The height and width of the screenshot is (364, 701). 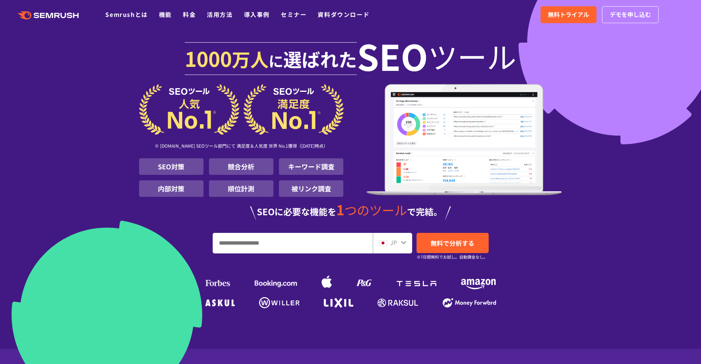 What do you see at coordinates (208, 58) in the screenshot?
I see `span: 1000` at bounding box center [208, 58].